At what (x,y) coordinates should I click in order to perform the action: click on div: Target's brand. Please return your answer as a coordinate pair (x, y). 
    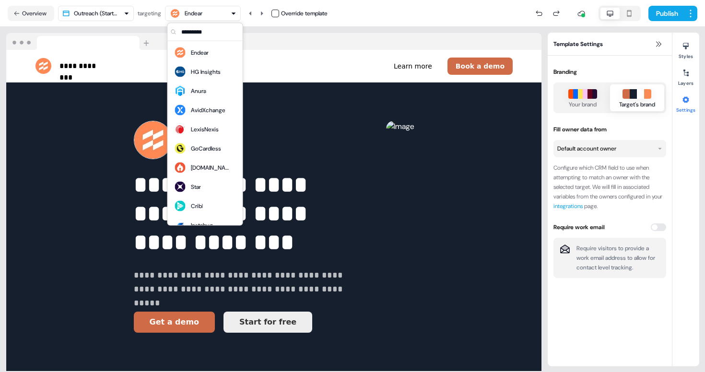
    Looking at the image, I should click on (637, 105).